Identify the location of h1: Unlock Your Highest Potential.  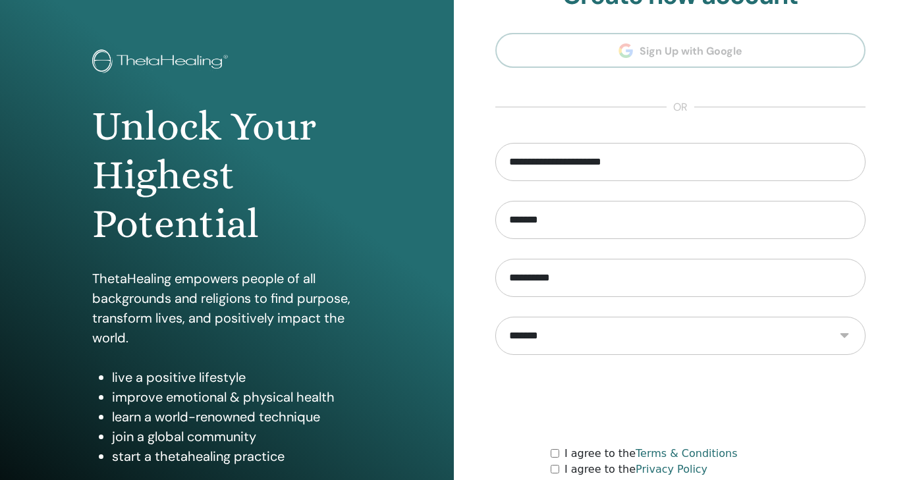
(227, 175).